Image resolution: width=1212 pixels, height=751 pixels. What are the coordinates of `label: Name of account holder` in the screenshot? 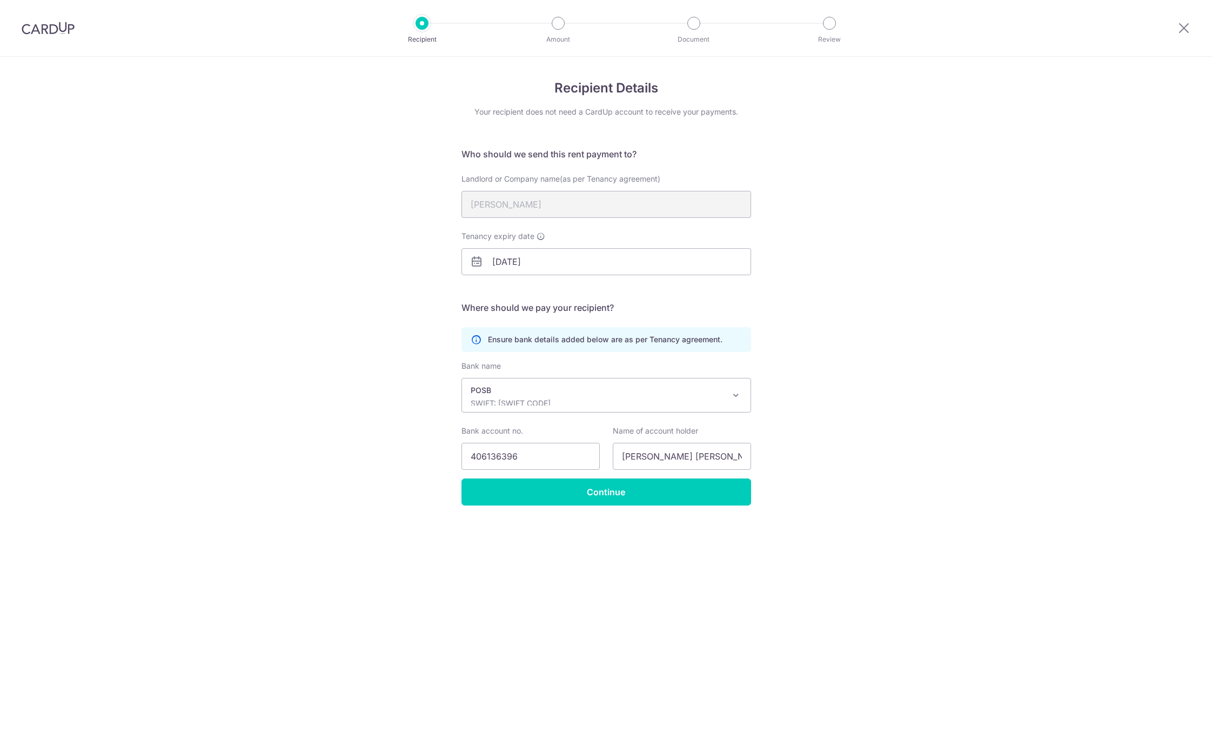 It's located at (655, 431).